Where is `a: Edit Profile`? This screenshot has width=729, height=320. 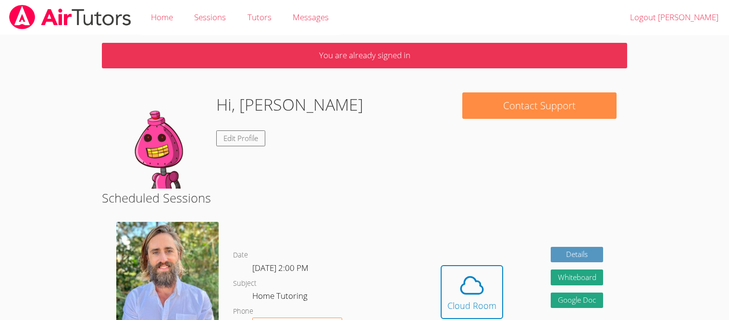 a: Edit Profile is located at coordinates (241, 138).